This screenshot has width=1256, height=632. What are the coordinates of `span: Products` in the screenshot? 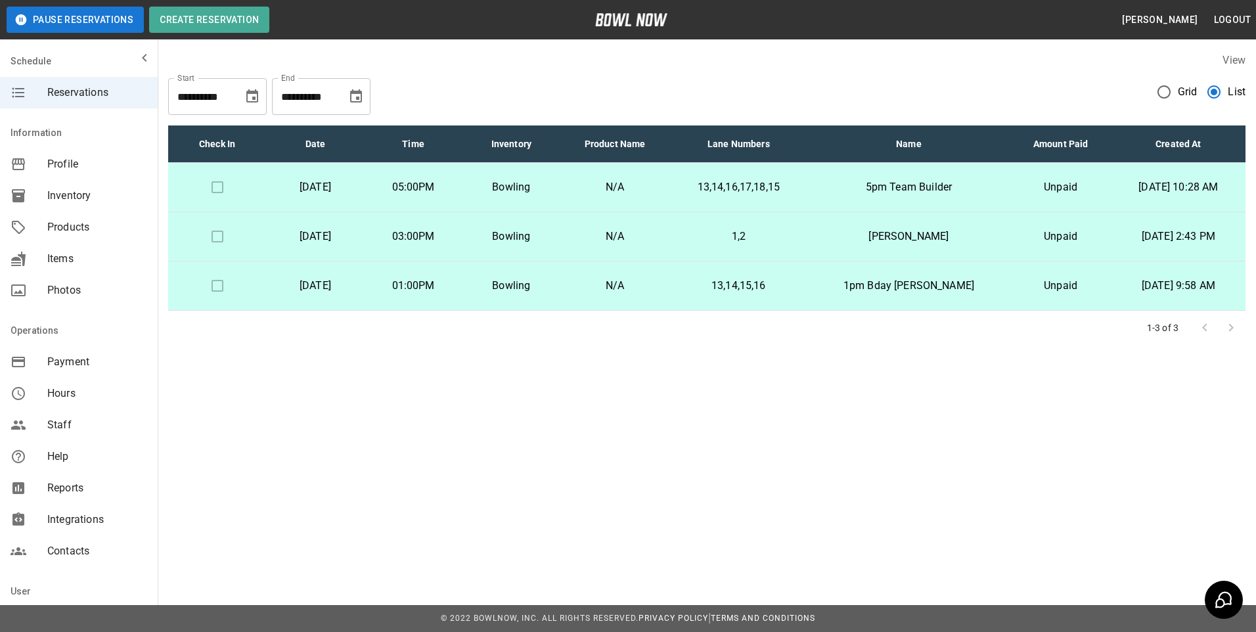 It's located at (97, 227).